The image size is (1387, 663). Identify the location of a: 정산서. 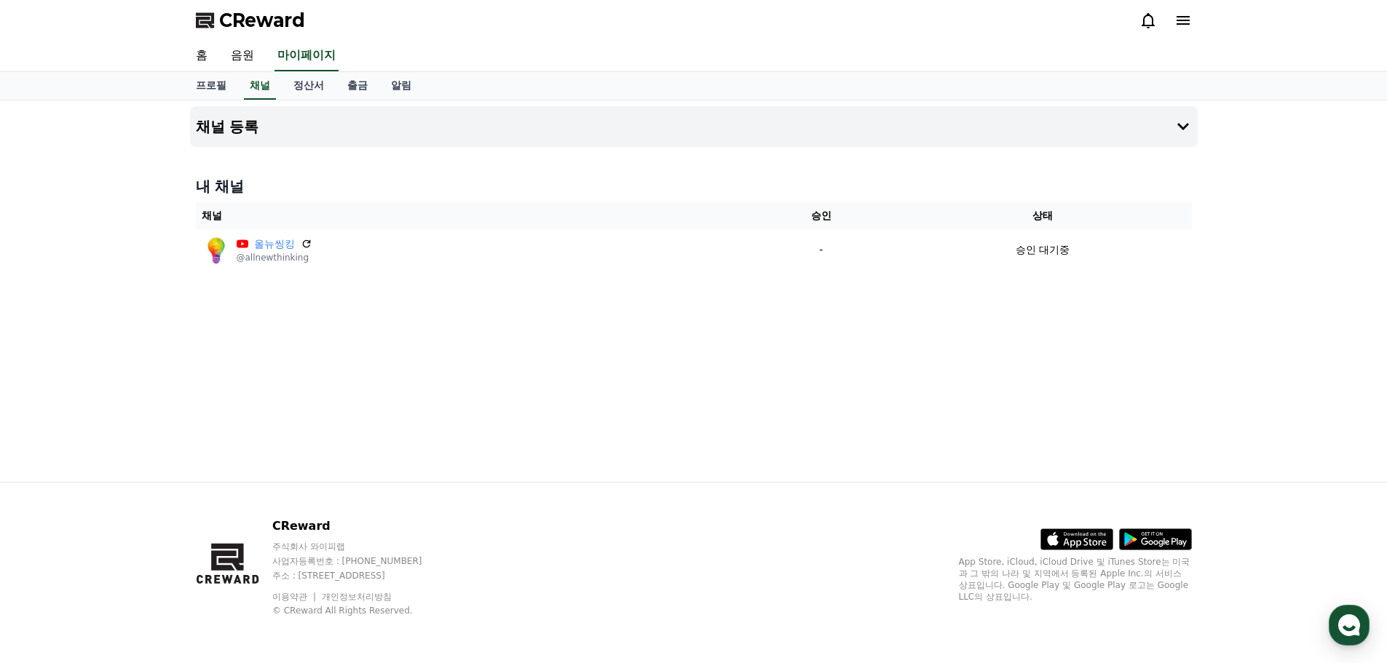
(309, 86).